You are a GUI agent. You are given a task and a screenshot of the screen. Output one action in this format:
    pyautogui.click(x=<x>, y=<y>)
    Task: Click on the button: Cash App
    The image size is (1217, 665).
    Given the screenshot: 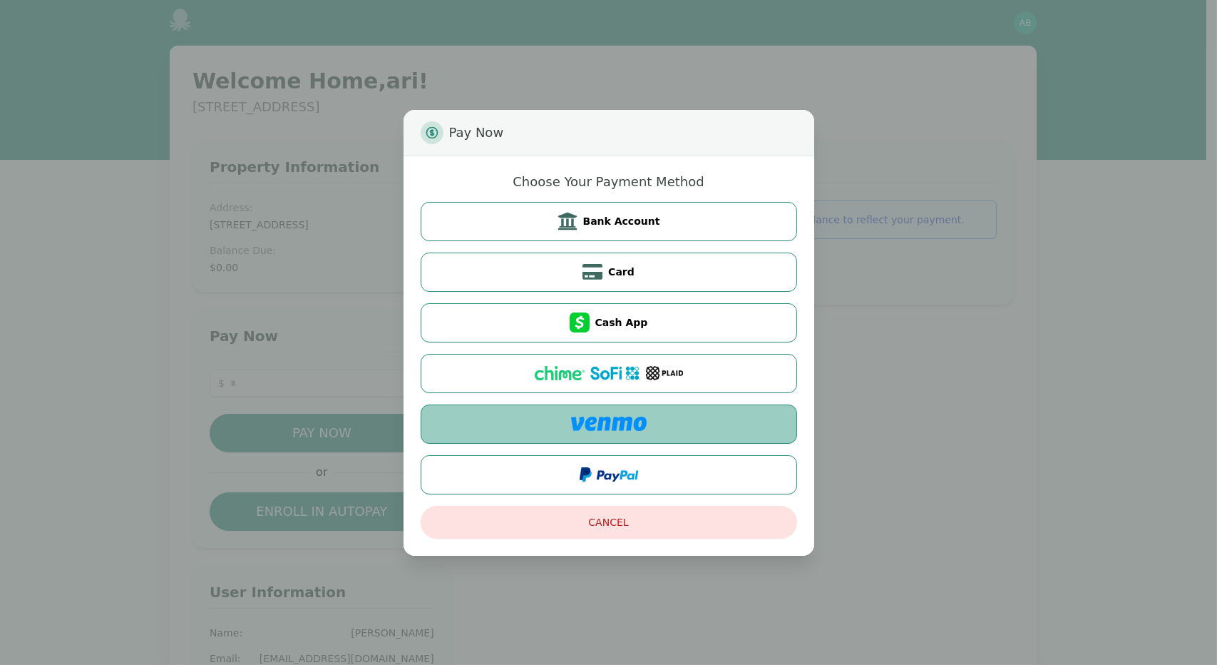 What is the action you would take?
    pyautogui.click(x=609, y=322)
    